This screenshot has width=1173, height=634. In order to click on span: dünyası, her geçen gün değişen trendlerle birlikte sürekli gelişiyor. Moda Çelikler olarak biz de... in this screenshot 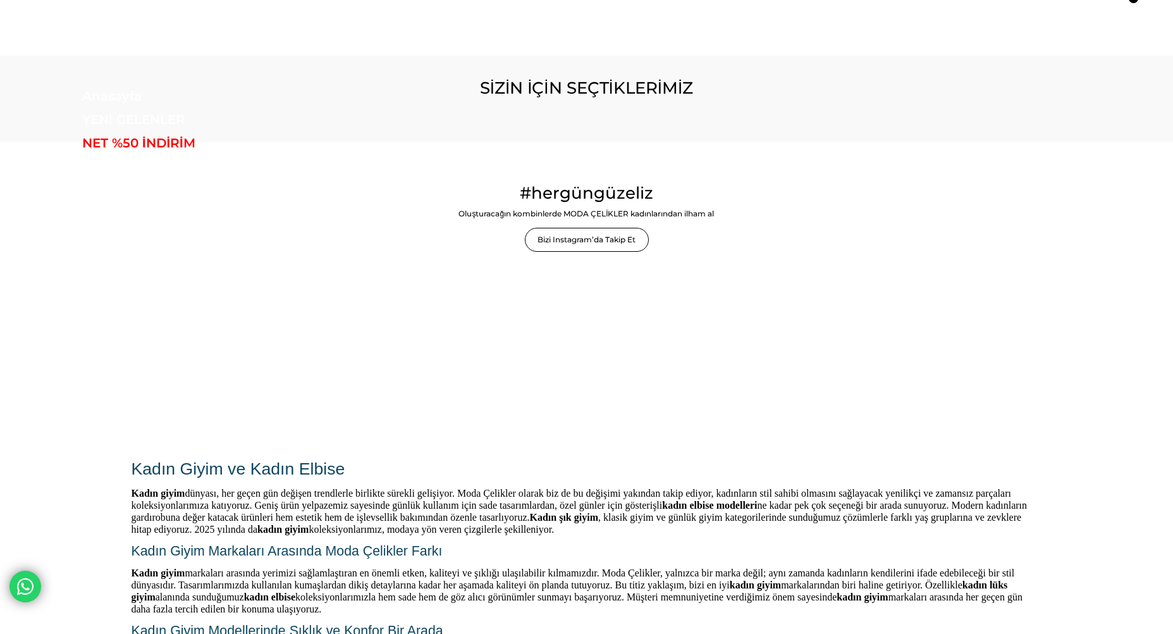, I will do `click(579, 511)`.